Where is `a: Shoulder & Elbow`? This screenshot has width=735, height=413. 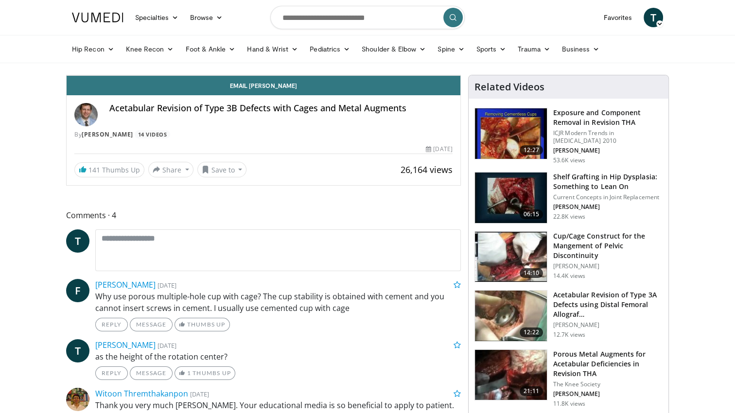
a: Shoulder & Elbow is located at coordinates (394, 49).